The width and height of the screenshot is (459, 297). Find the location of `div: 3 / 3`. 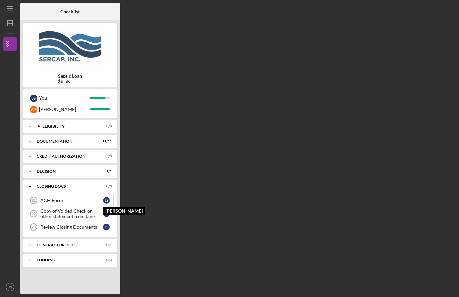

div: 3 / 3 is located at coordinates (106, 156).